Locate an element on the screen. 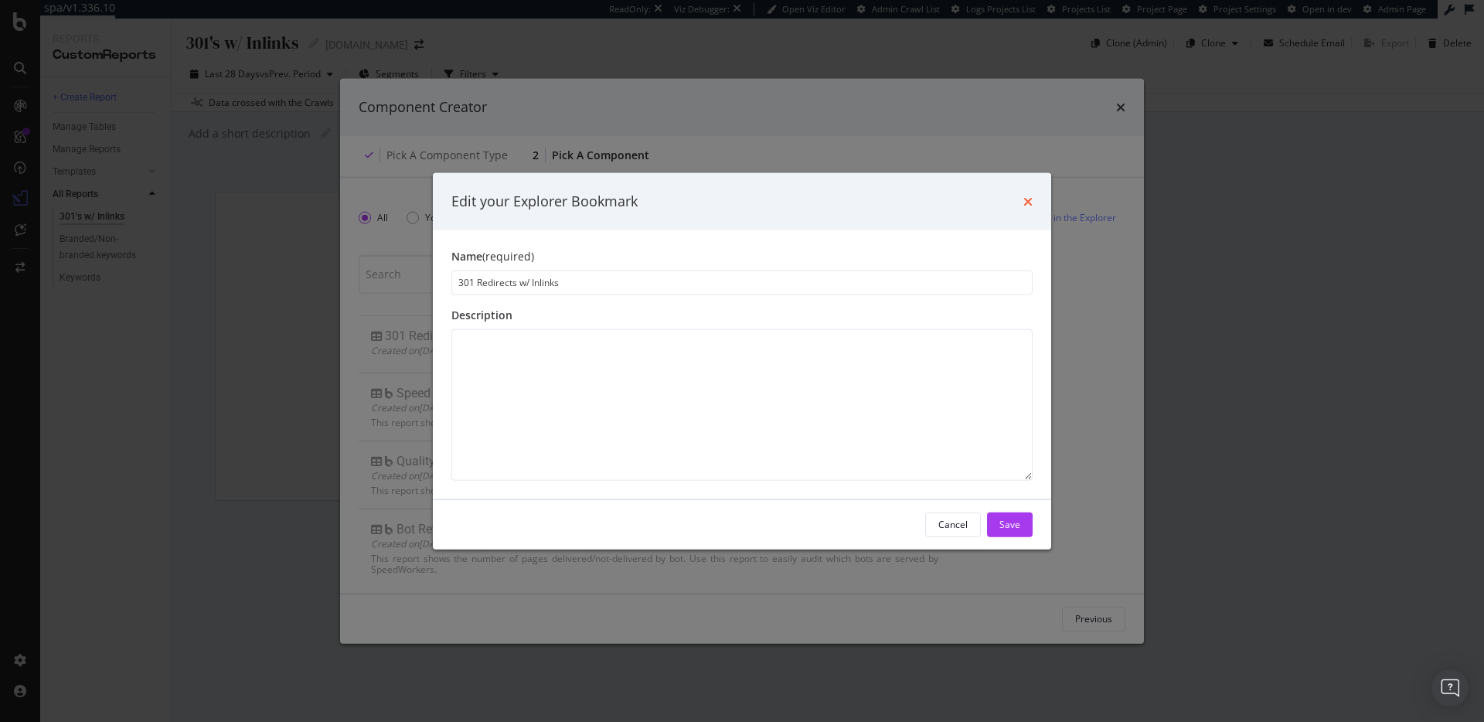 The height and width of the screenshot is (722, 1484). input: Enter a name is located at coordinates (742, 282).